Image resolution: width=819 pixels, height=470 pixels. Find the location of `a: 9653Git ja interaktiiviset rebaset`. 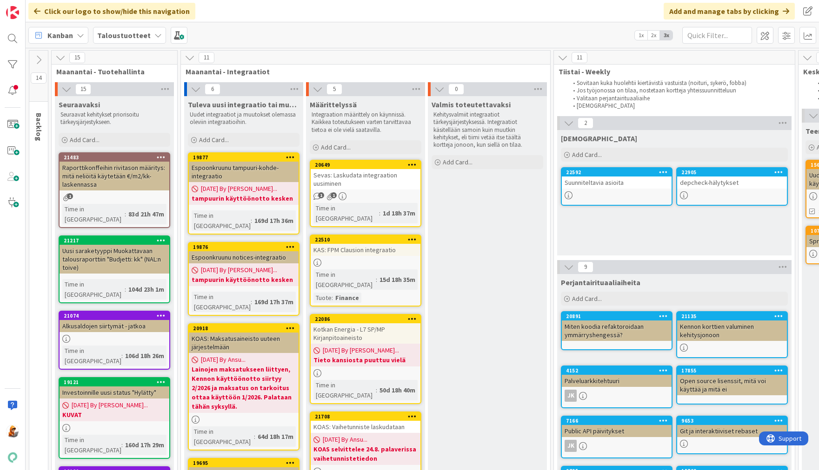

a: 9653Git ja interaktiiviset rebaset is located at coordinates (732, 435).